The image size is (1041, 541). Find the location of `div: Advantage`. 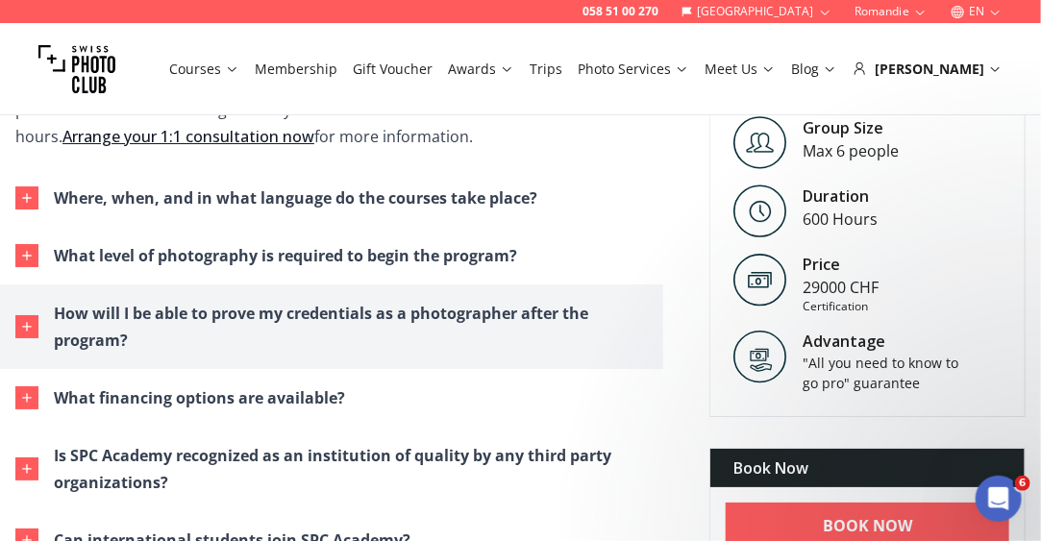

div: Advantage is located at coordinates (885, 341).